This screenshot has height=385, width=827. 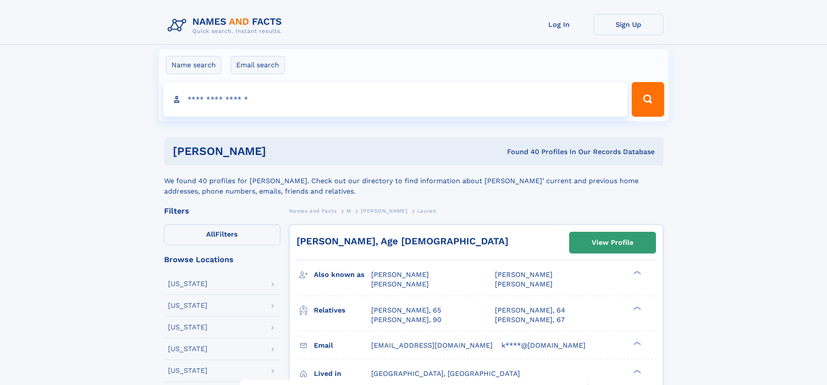 I want to click on label: Filters, so click(x=222, y=235).